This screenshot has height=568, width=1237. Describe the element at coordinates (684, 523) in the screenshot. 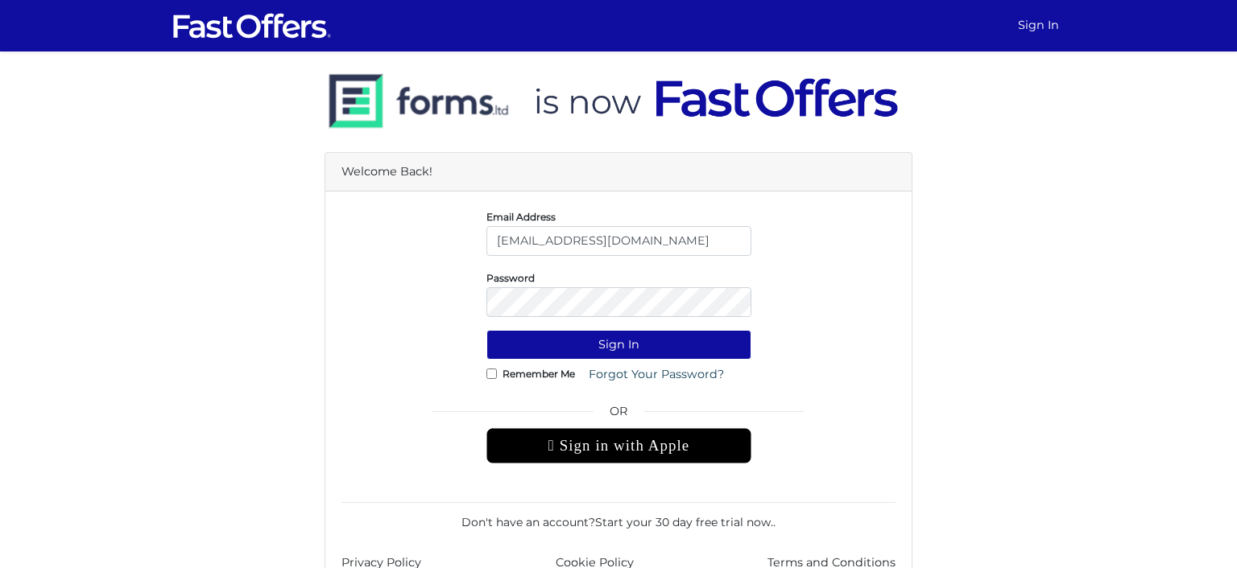

I see `a: Start your 30 day free trial now.` at that location.